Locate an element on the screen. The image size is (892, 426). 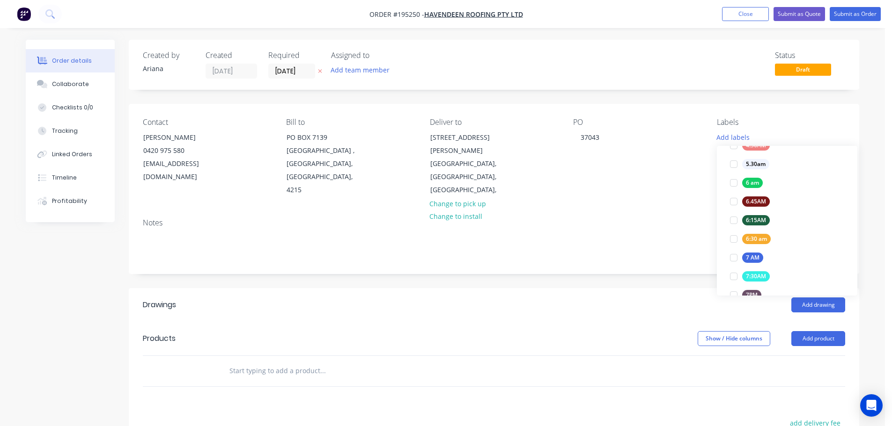
div: 6:30 am is located at coordinates (756, 239).